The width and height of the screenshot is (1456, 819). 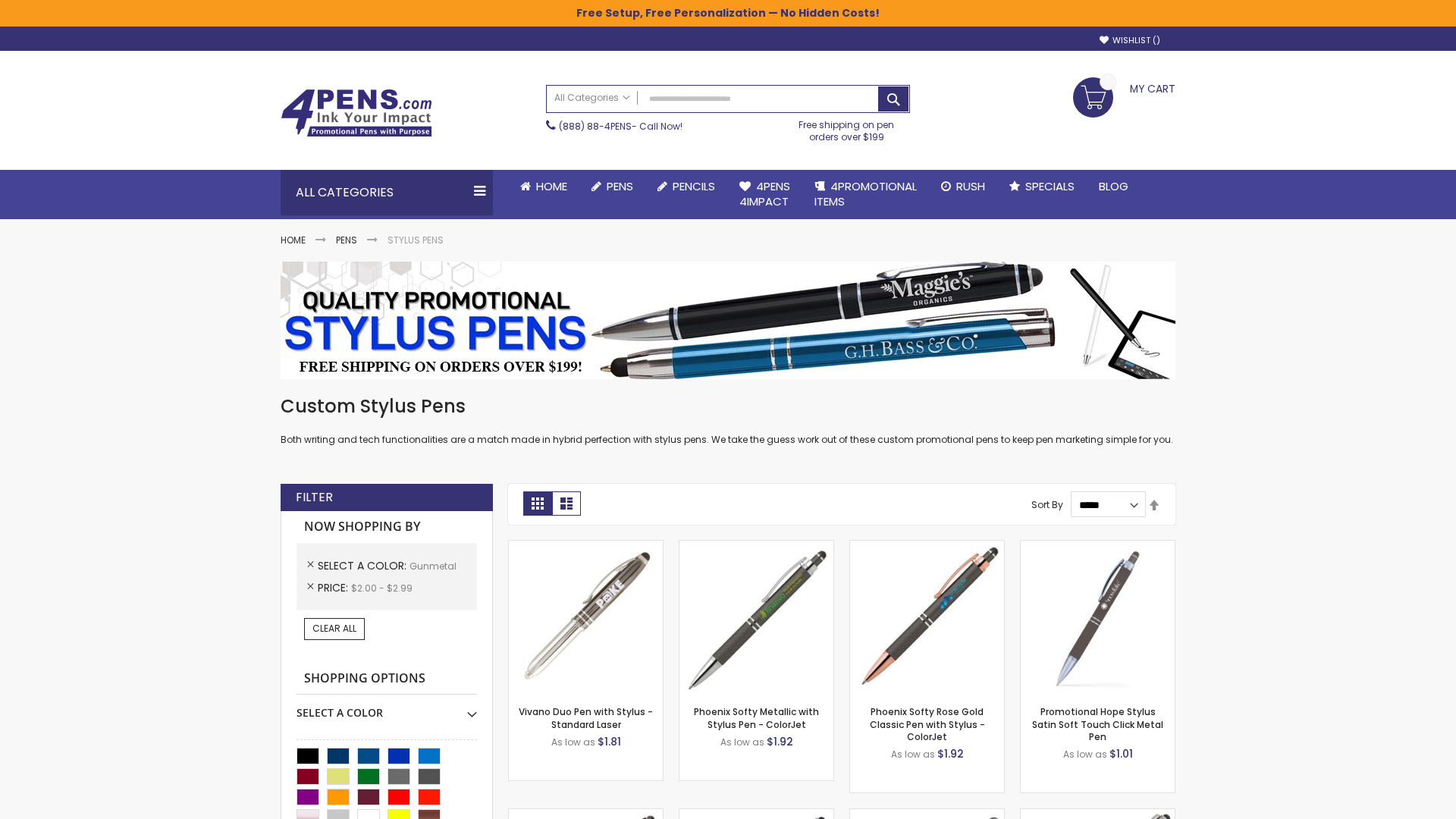 What do you see at coordinates (728, 420) in the screenshot?
I see `div: Both writing and tech functionalities are a match made in hybrid perfection with stylus pens. We ...` at bounding box center [728, 420].